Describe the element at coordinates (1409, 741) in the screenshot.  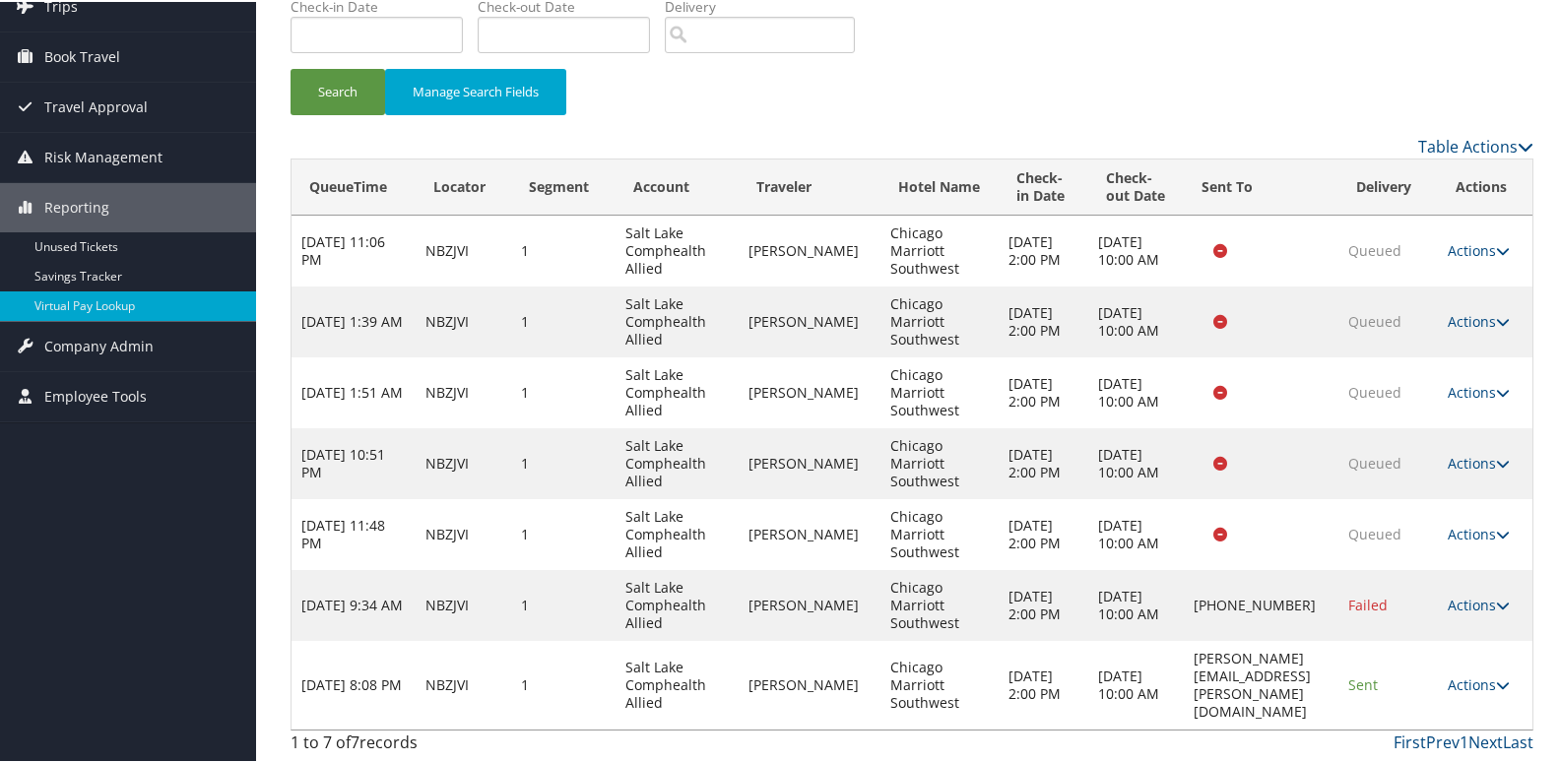
I see `a: First` at that location.